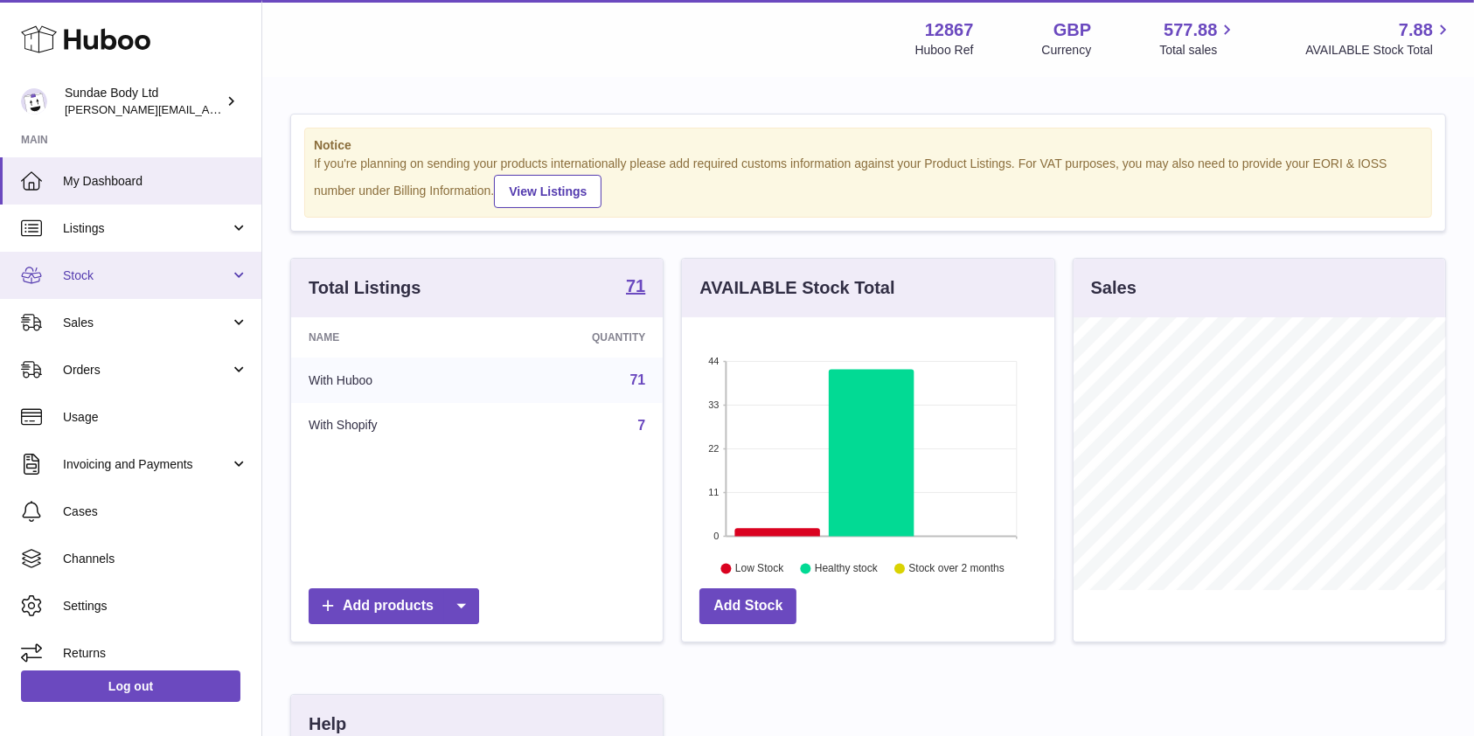  What do you see at coordinates (34, 101) in the screenshot?
I see `img: dianne@sundaebody.com` at bounding box center [34, 101].